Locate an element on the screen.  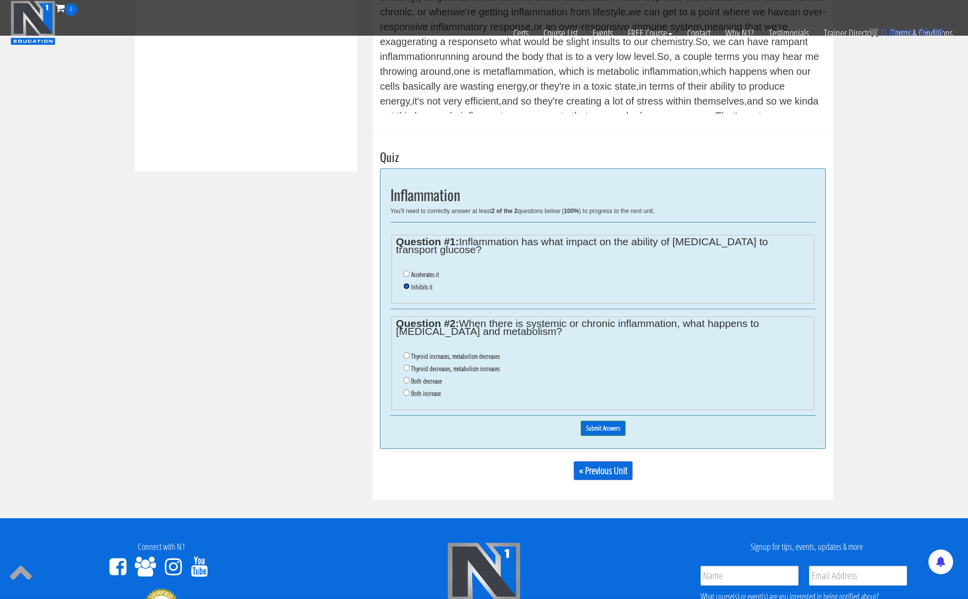
input: Name is located at coordinates (749, 576).